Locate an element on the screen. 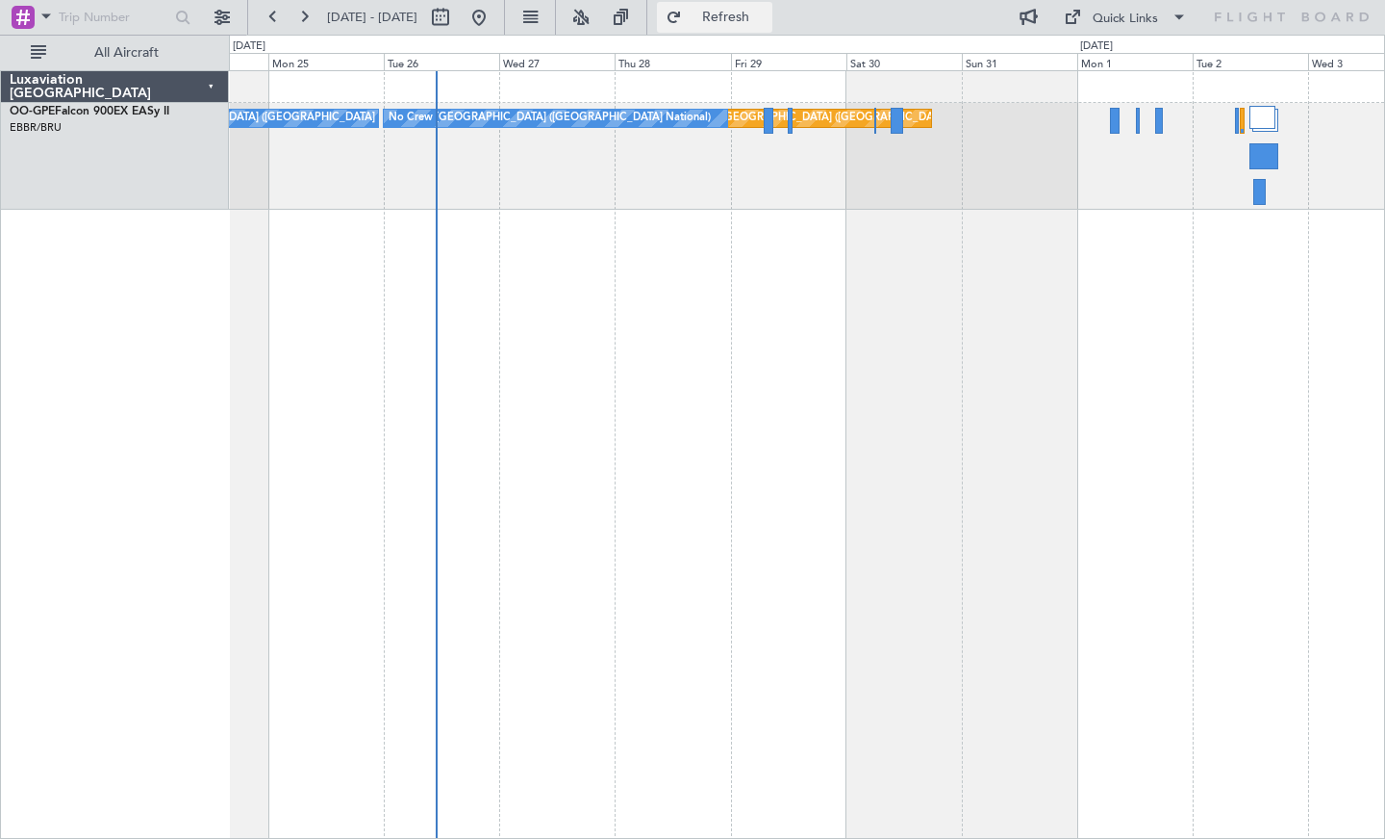 The width and height of the screenshot is (1385, 839). input: Trip Number is located at coordinates (113, 17).